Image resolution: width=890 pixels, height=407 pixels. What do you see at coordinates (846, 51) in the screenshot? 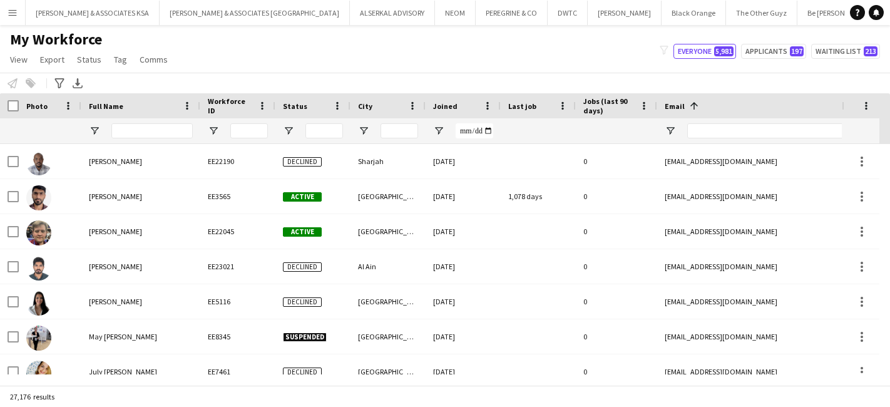
I see `button: Waiting list213` at bounding box center [846, 51].